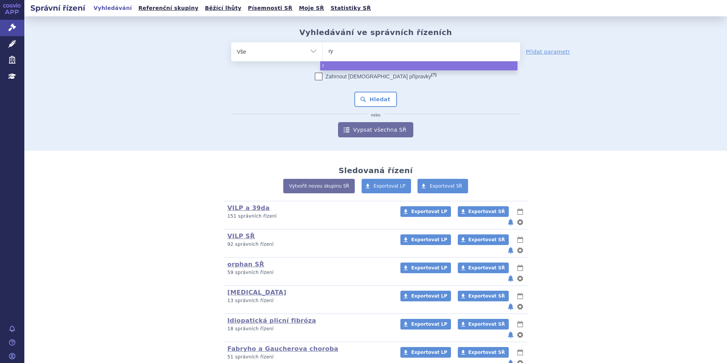  I want to click on p: 151 správních řízení, so click(309, 216).